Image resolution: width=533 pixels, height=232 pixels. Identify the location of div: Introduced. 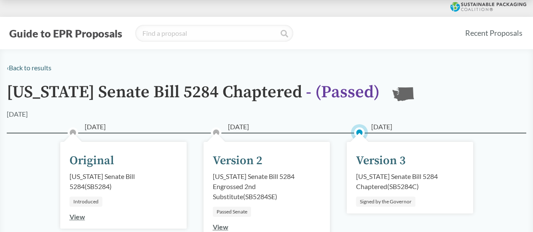
(86, 202).